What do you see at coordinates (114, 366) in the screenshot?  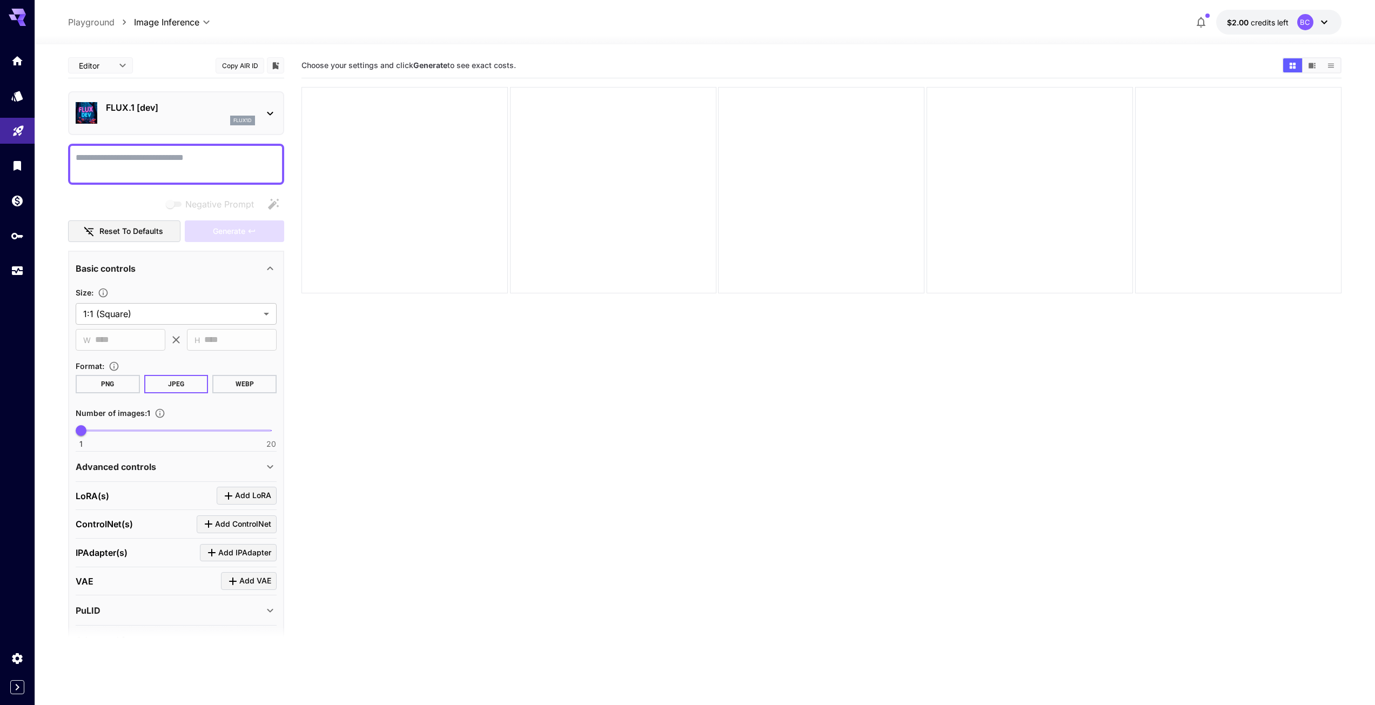 I see `button: Choose the file format for the output image.` at bounding box center [114, 366].